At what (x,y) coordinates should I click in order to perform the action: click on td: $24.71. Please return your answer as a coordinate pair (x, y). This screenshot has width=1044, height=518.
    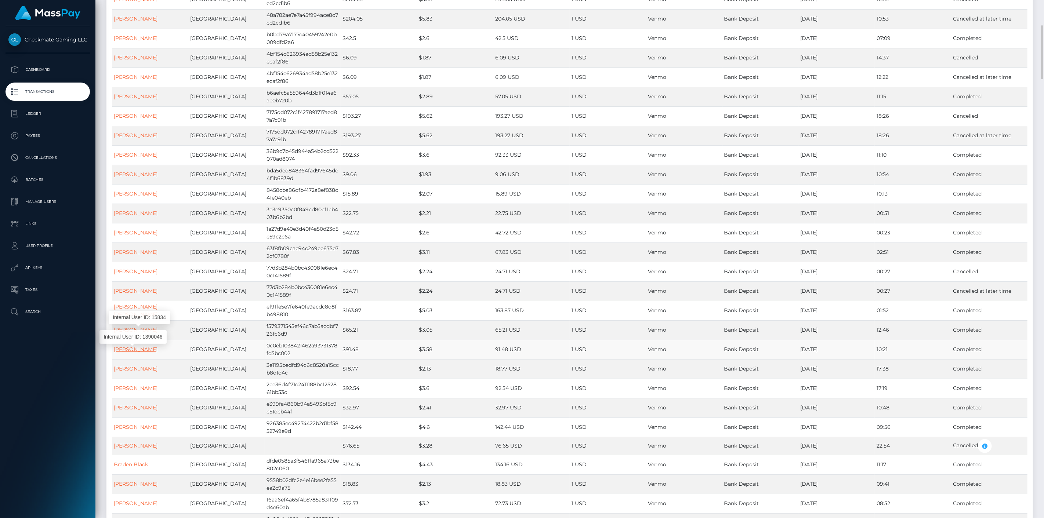
    Looking at the image, I should click on (379, 291).